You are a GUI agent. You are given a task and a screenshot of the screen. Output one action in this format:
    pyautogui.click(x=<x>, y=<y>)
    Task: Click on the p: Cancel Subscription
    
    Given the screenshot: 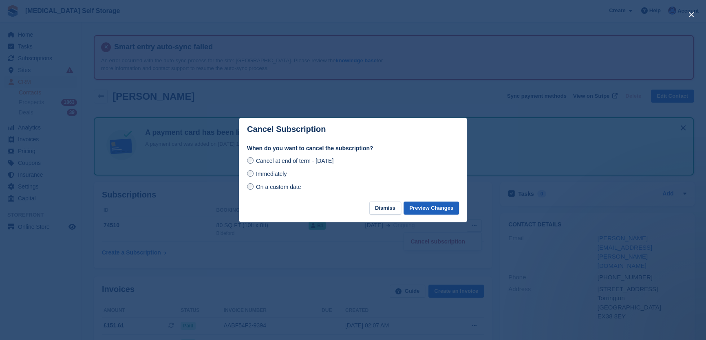 What is the action you would take?
    pyautogui.click(x=286, y=129)
    